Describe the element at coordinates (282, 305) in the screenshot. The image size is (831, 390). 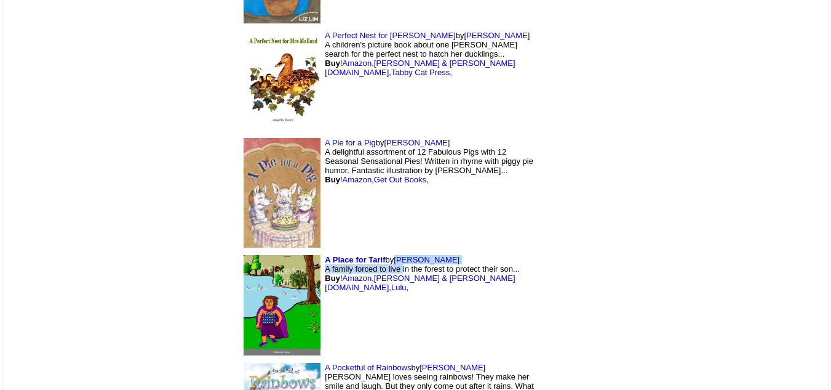
I see `img: 80149.jpg` at that location.